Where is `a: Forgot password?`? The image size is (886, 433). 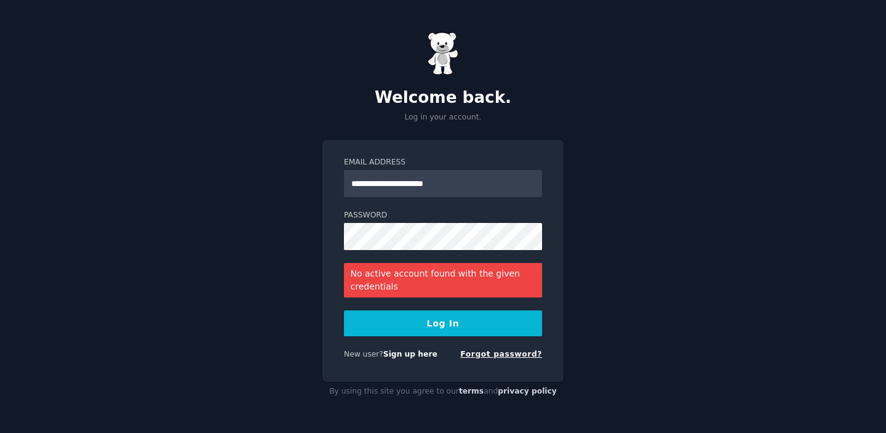
a: Forgot password? is located at coordinates (501, 354).